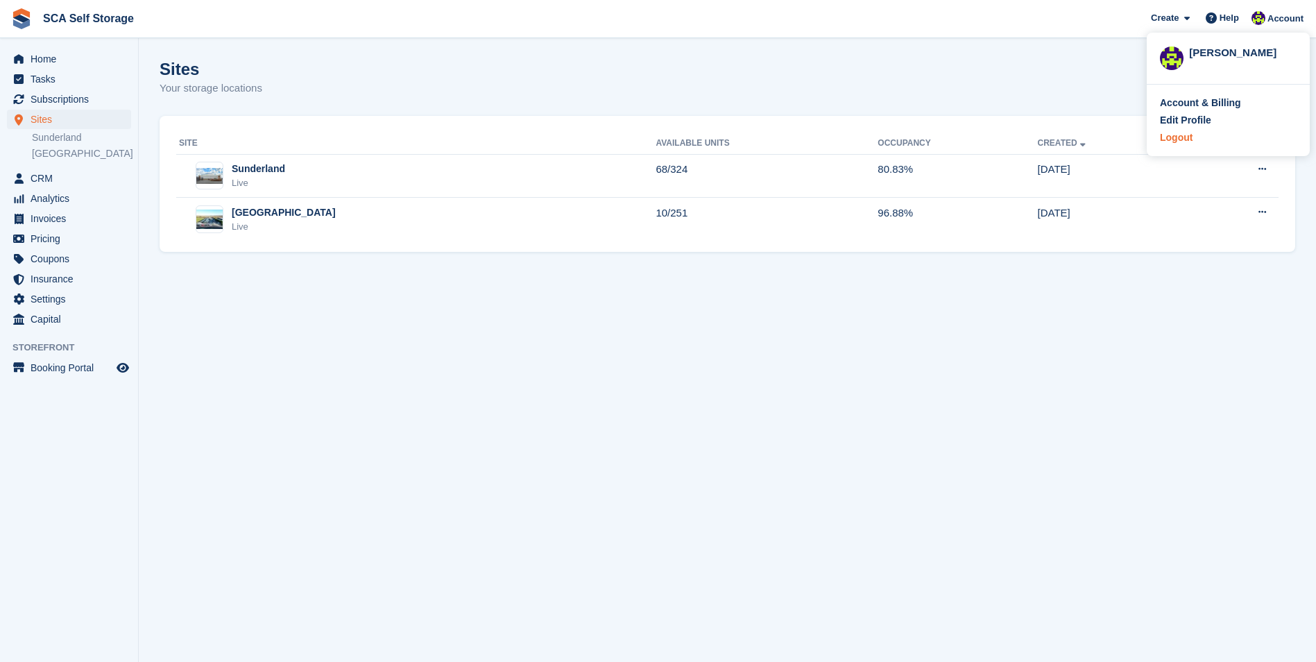  What do you see at coordinates (88, 18) in the screenshot?
I see `a: SCA Self Storage` at bounding box center [88, 18].